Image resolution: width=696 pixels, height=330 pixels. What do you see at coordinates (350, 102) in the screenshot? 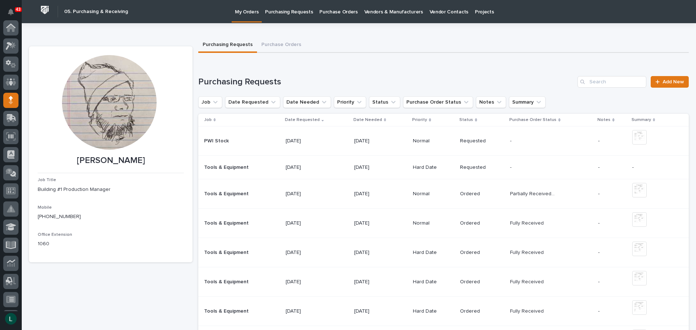
I see `button: Priority` at bounding box center [350, 102].